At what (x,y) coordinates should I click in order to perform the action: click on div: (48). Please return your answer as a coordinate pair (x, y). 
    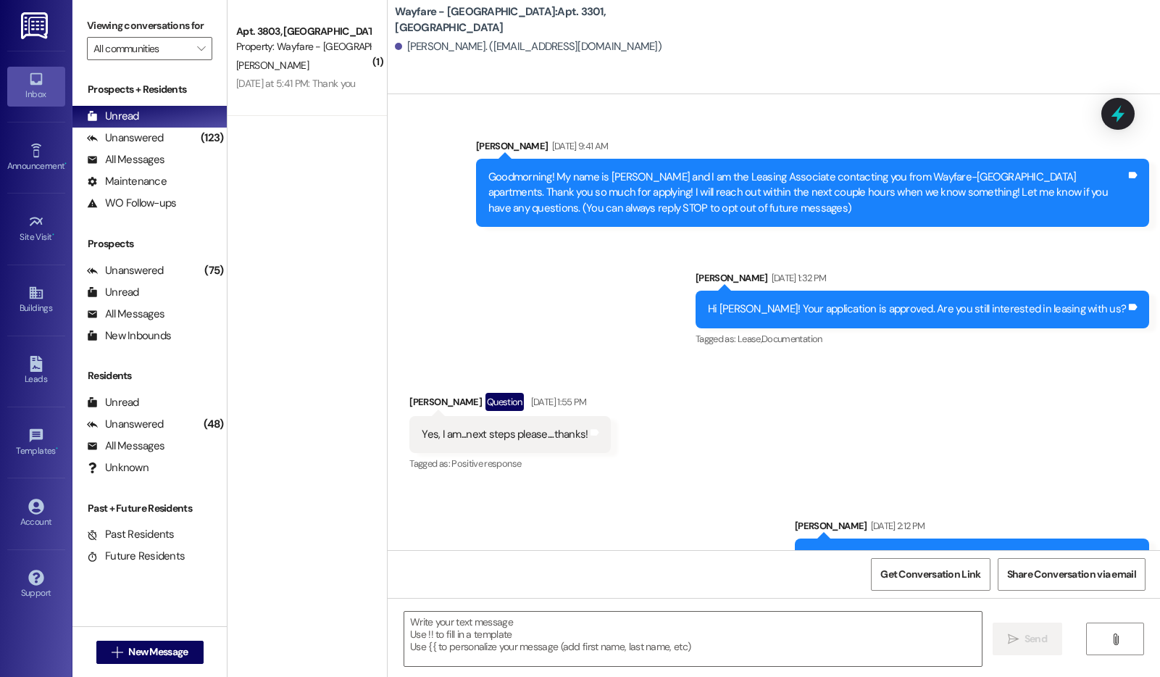
    Looking at the image, I should click on (213, 424).